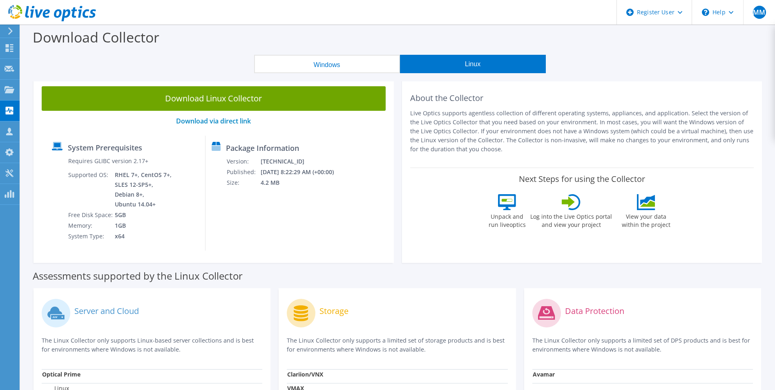  I want to click on td: Version:, so click(243, 161).